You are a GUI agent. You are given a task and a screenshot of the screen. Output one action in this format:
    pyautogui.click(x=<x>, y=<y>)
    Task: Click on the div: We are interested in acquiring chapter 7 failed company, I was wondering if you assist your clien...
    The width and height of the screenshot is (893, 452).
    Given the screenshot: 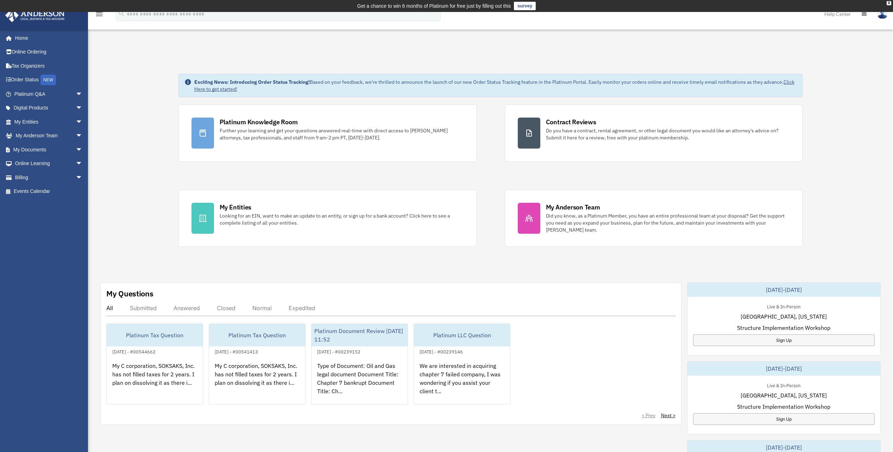 What is the action you would take?
    pyautogui.click(x=462, y=383)
    